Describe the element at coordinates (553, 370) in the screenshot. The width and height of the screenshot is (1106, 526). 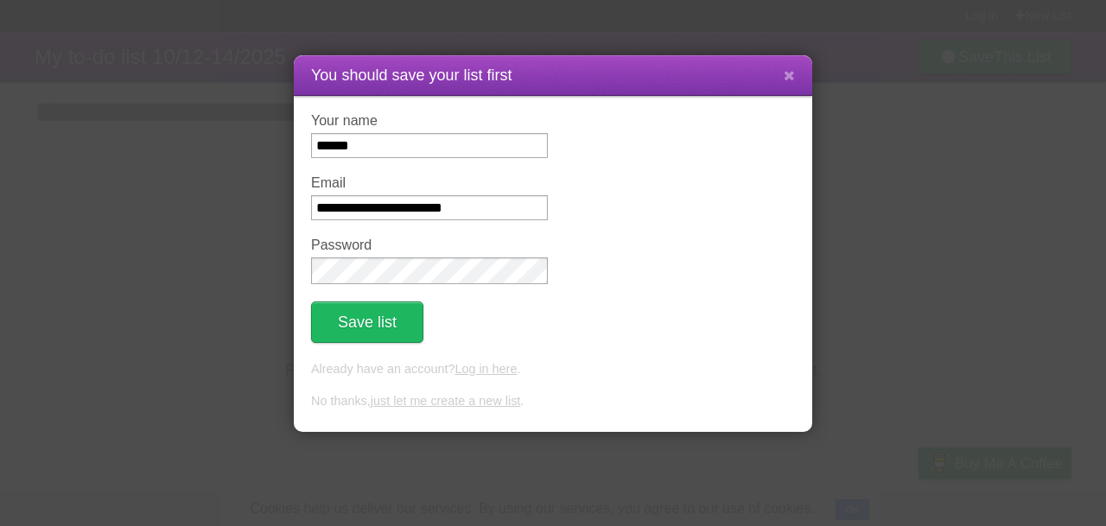
I see `p: Already have an account? .` at that location.